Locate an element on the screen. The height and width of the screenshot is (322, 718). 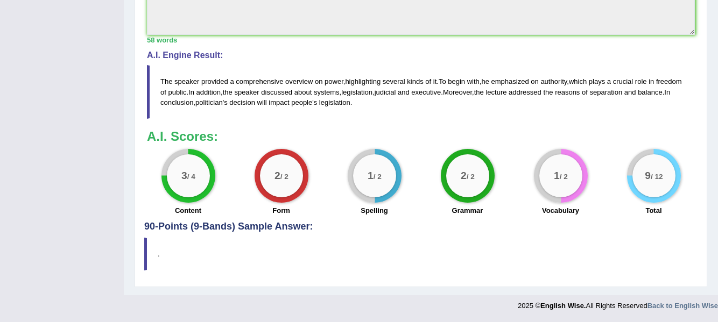
span: about is located at coordinates (303, 92).